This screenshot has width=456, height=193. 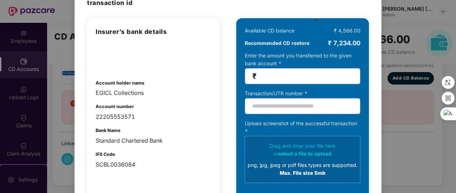 I want to click on b: Account holder name, so click(x=120, y=83).